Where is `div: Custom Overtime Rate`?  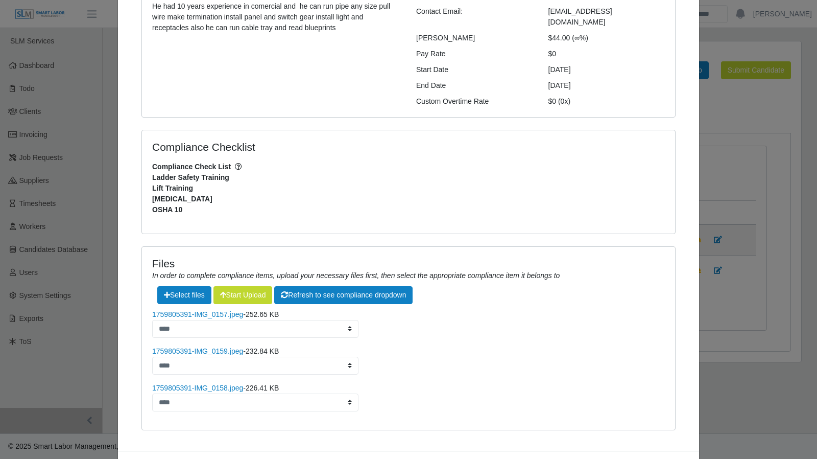 div: Custom Overtime Rate is located at coordinates (475, 101).